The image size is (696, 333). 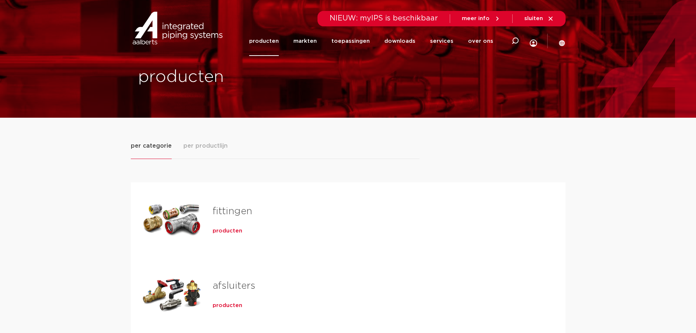 What do you see at coordinates (234, 286) in the screenshot?
I see `a: afsluiters` at bounding box center [234, 286].